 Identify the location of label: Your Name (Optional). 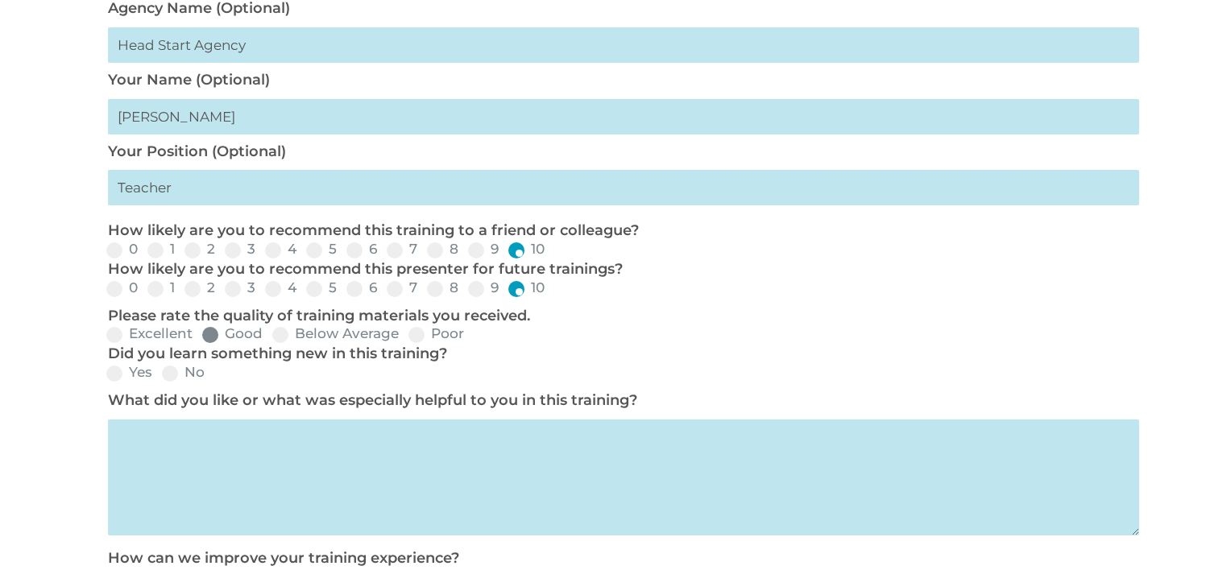
(189, 80).